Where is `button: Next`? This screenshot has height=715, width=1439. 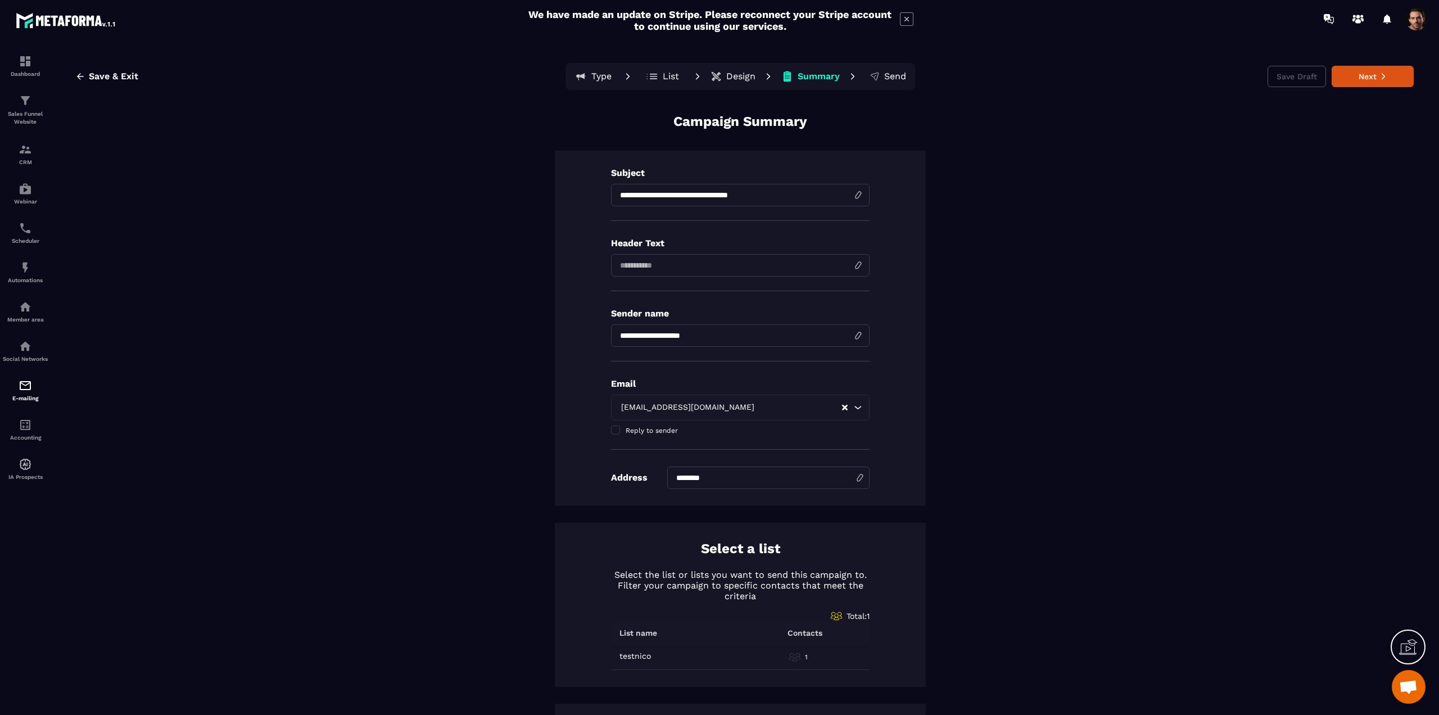 button: Next is located at coordinates (1373, 76).